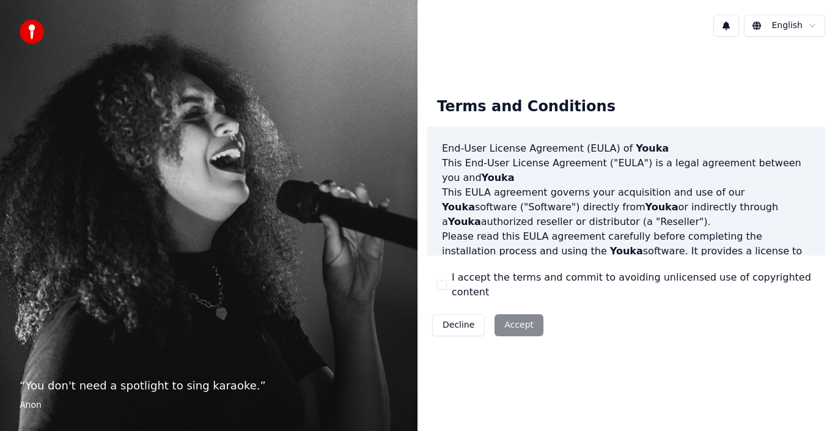 The height and width of the screenshot is (431, 835). I want to click on button: Decline, so click(458, 325).